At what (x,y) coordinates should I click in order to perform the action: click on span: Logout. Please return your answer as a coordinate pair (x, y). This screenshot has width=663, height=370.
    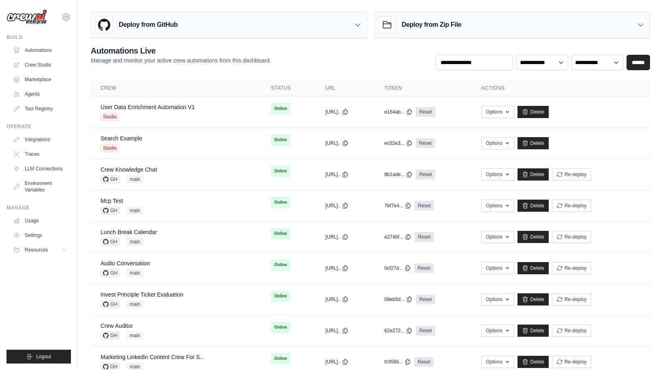
    Looking at the image, I should click on (43, 356).